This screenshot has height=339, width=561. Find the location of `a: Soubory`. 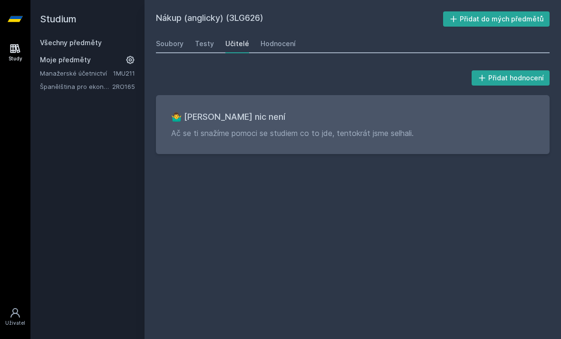

a: Soubory is located at coordinates (170, 44).